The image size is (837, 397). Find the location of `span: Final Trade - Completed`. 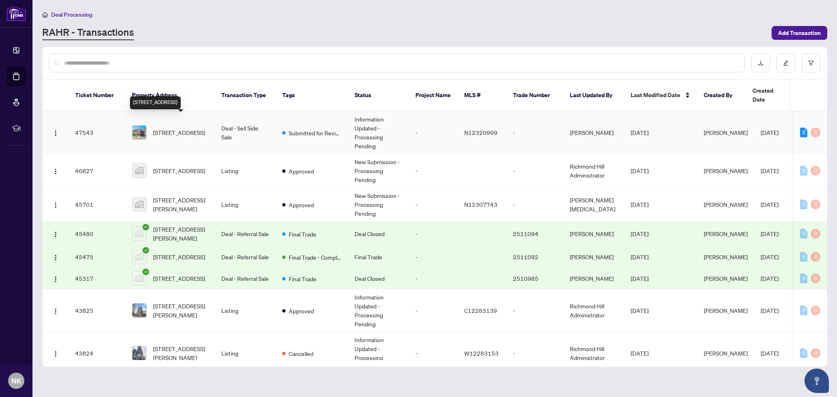

span: Final Trade - Completed is located at coordinates (315, 257).